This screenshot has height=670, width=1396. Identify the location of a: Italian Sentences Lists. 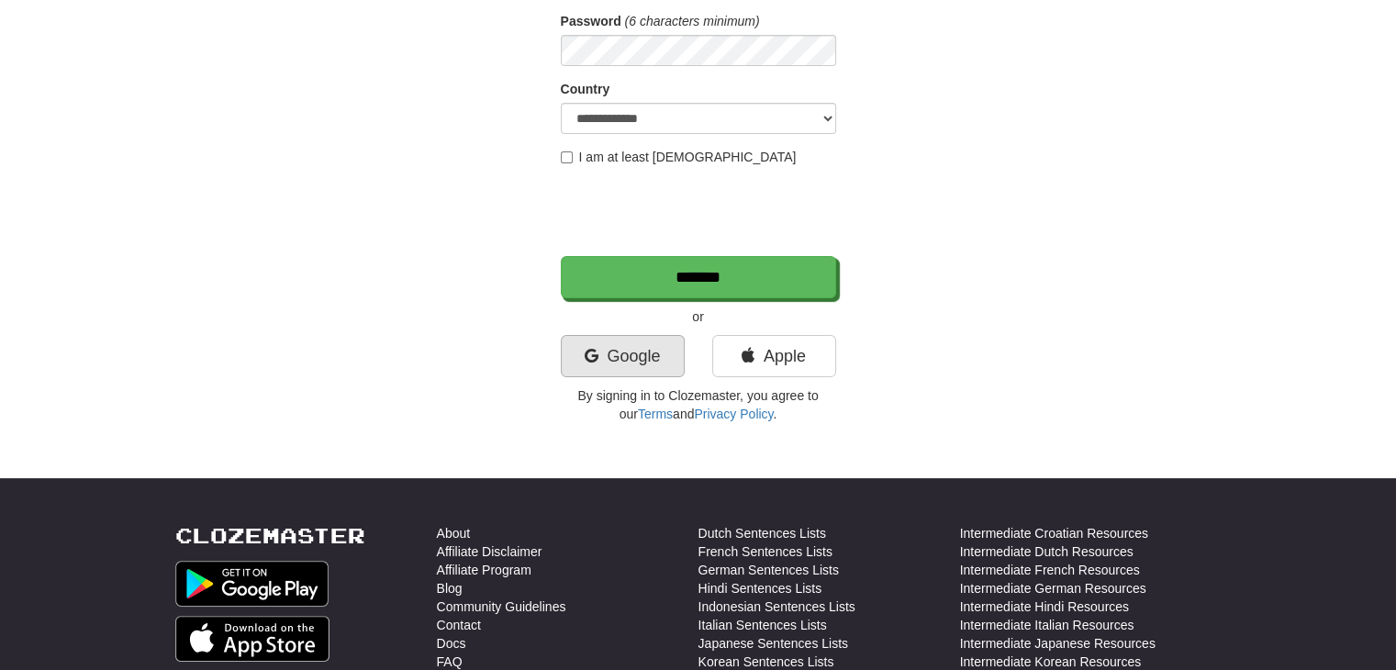
(763, 625).